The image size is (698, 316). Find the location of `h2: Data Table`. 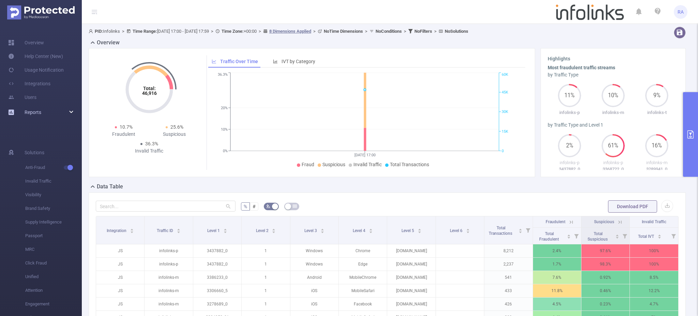

h2: Data Table is located at coordinates (110, 187).